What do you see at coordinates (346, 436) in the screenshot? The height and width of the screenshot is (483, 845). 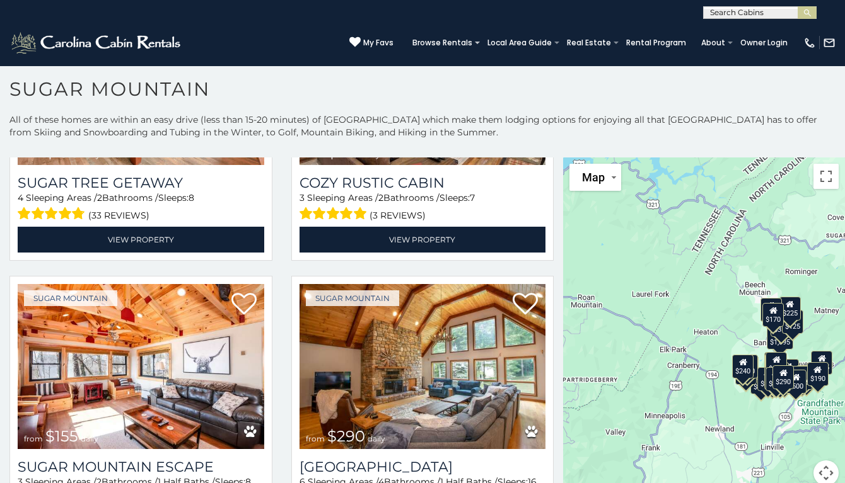 I see `span: $290` at bounding box center [346, 436].